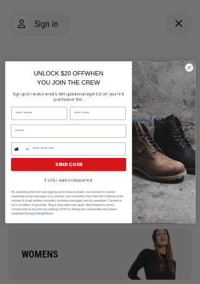 The width and height of the screenshot is (200, 284). Describe the element at coordinates (16, 148) in the screenshot. I see `img: New Zealand` at that location.